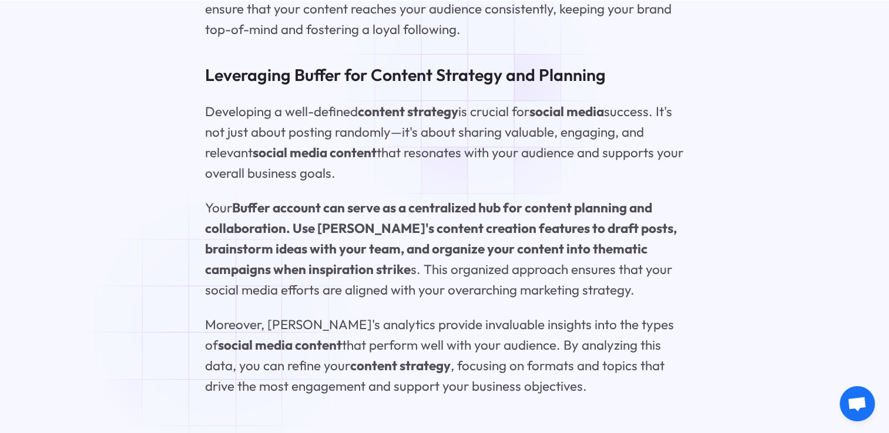 Image resolution: width=889 pixels, height=433 pixels. I want to click on strong: Buffer account can serve as a centralized hub for content planning and collaboration. Use [PERSON..., so click(441, 238).